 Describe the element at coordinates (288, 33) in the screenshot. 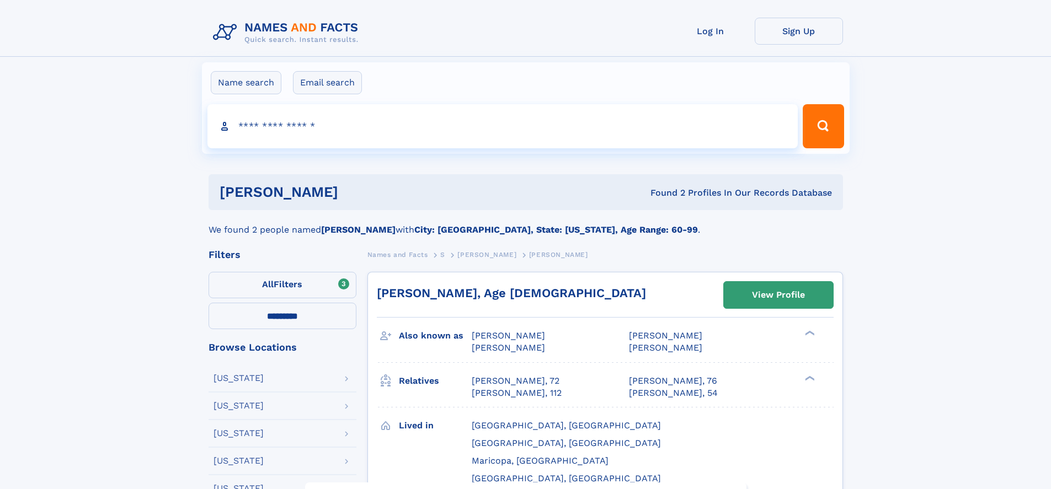

I see `img: Logo Names and Facts` at that location.